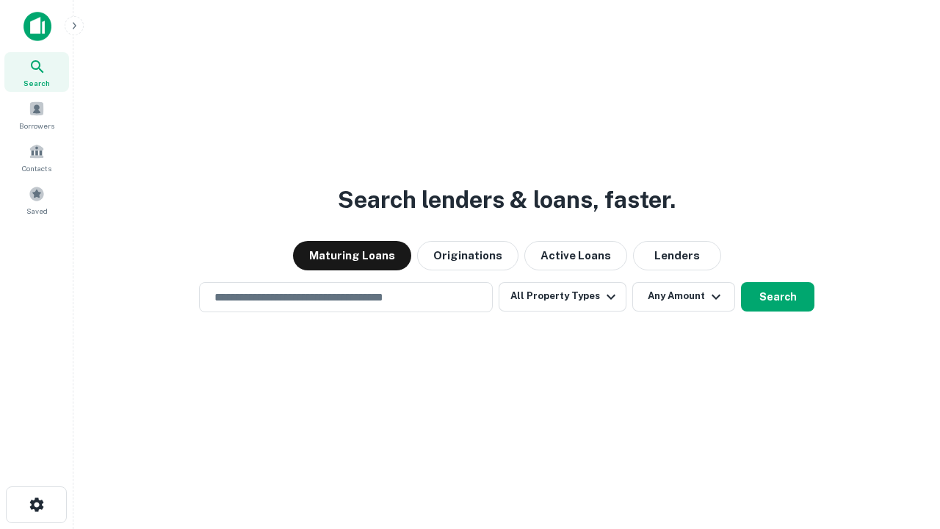 The height and width of the screenshot is (529, 940). Describe the element at coordinates (563, 297) in the screenshot. I see `button: All Property Types` at that location.